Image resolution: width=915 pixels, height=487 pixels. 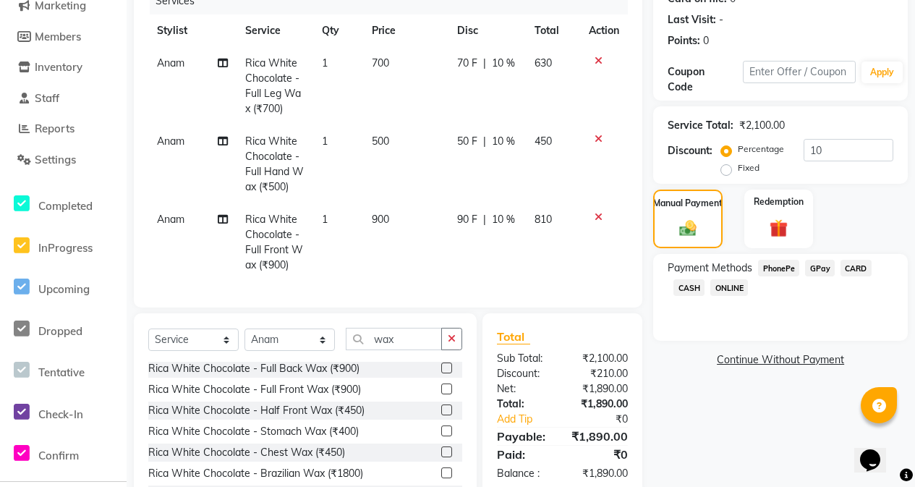 I want to click on div: Sub Total:, so click(x=524, y=358).